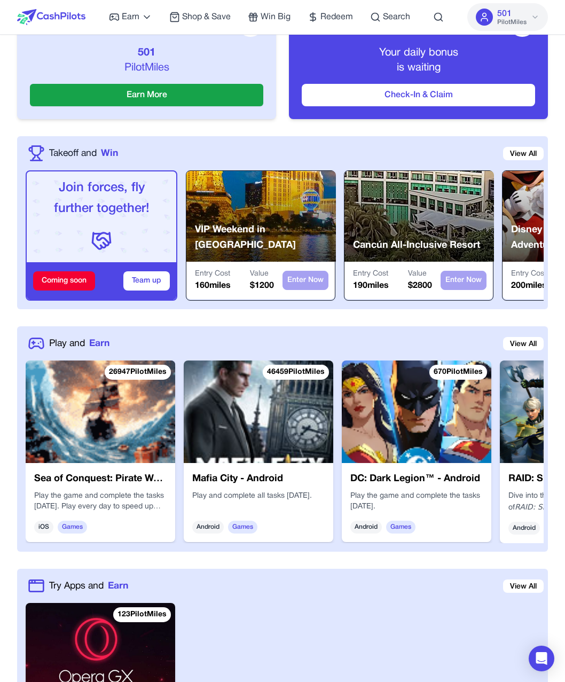 The height and width of the screenshot is (682, 565). Describe the element at coordinates (79, 343) in the screenshot. I see `a: Play andEarn` at that location.